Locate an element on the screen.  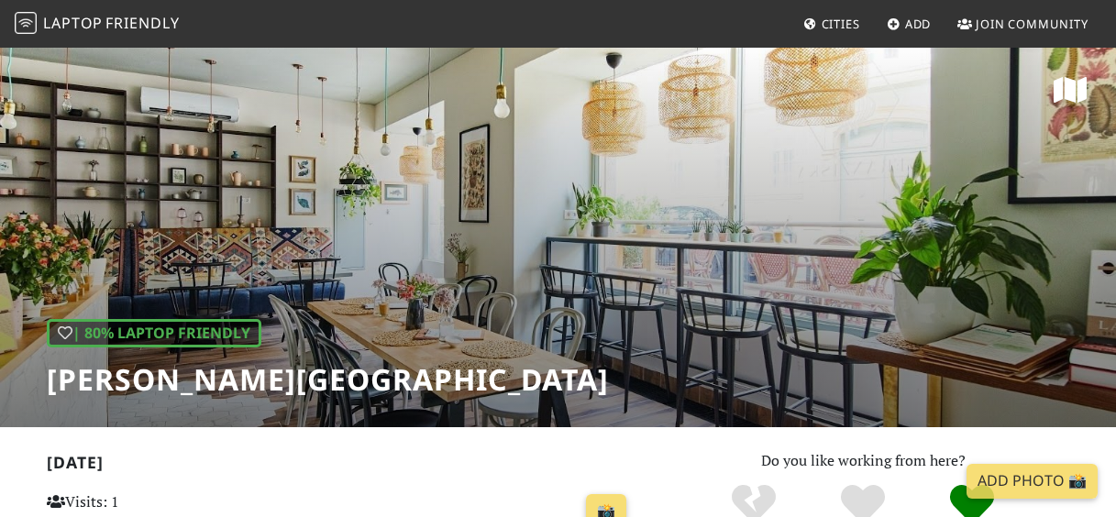
div: In general, do you like working from here? is located at coordinates (154, 334).